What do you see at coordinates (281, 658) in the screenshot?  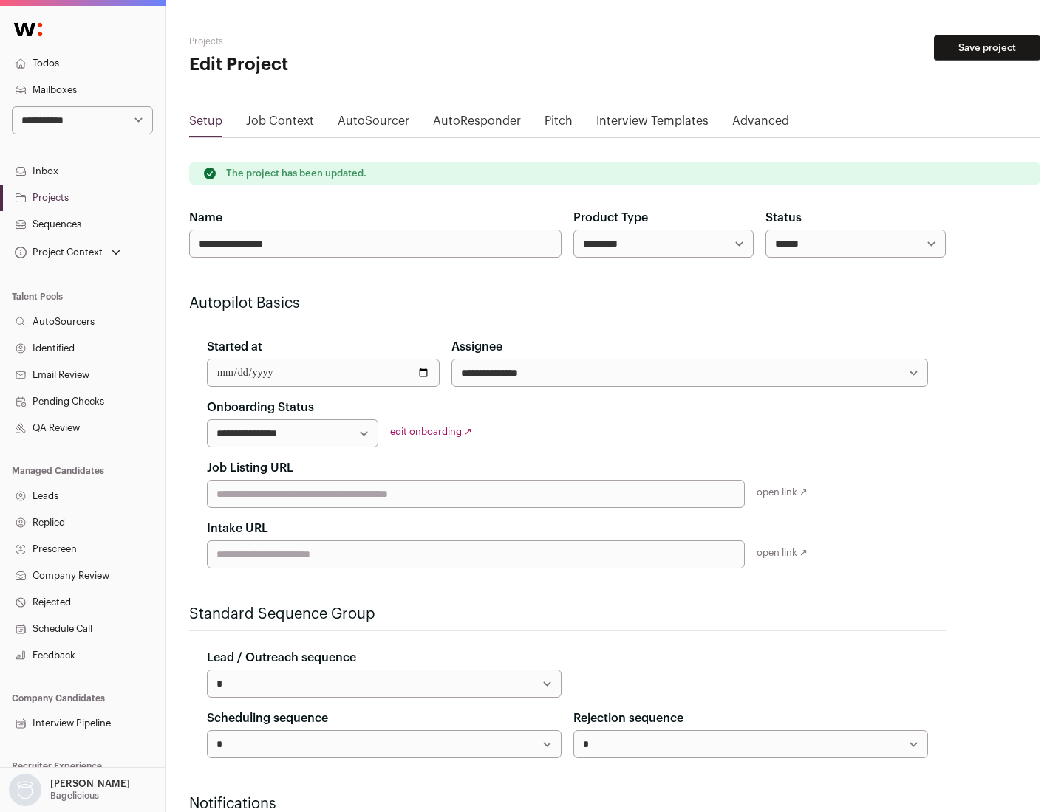 I see `label: Lead / Outreach sequence` at bounding box center [281, 658].